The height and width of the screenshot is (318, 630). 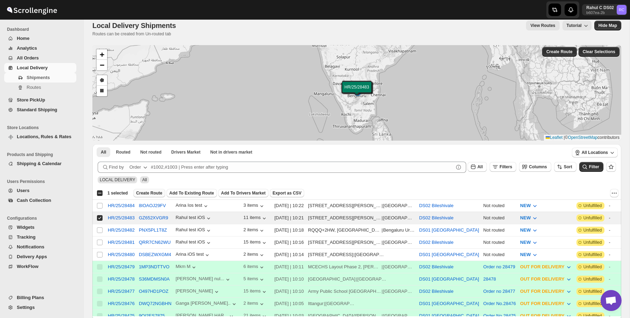 What do you see at coordinates (43, 128) in the screenshot?
I see `span: Store Locations` at bounding box center [43, 128].